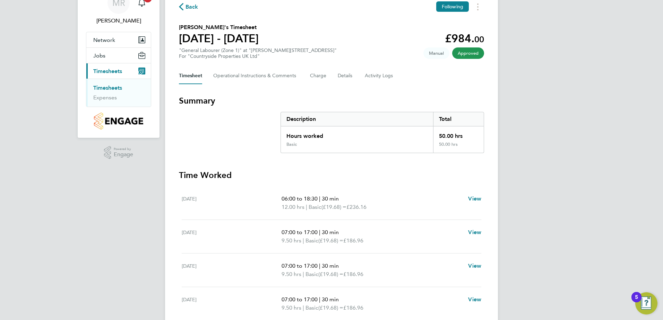  Describe the element at coordinates (119, 21) in the screenshot. I see `span: Martyn Reed` at that location.